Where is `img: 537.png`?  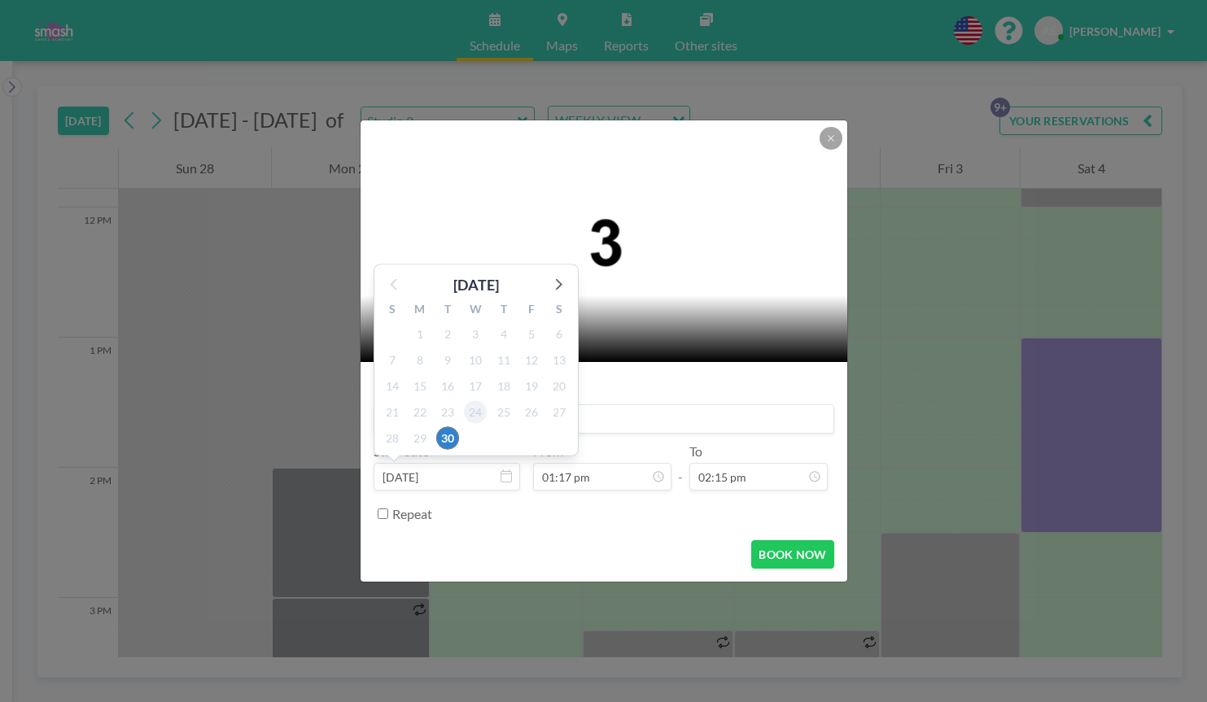 img: 537.png is located at coordinates (605, 241).